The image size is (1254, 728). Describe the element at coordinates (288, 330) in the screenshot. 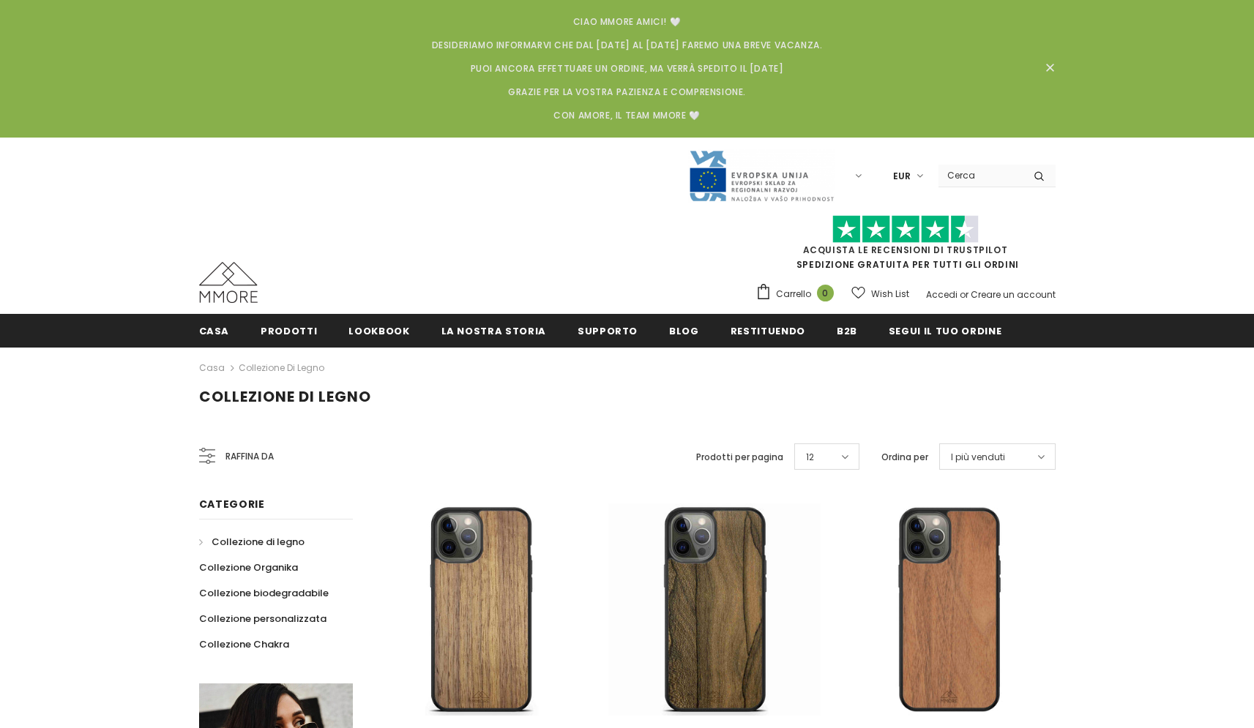

I see `a: Prodotti` at that location.